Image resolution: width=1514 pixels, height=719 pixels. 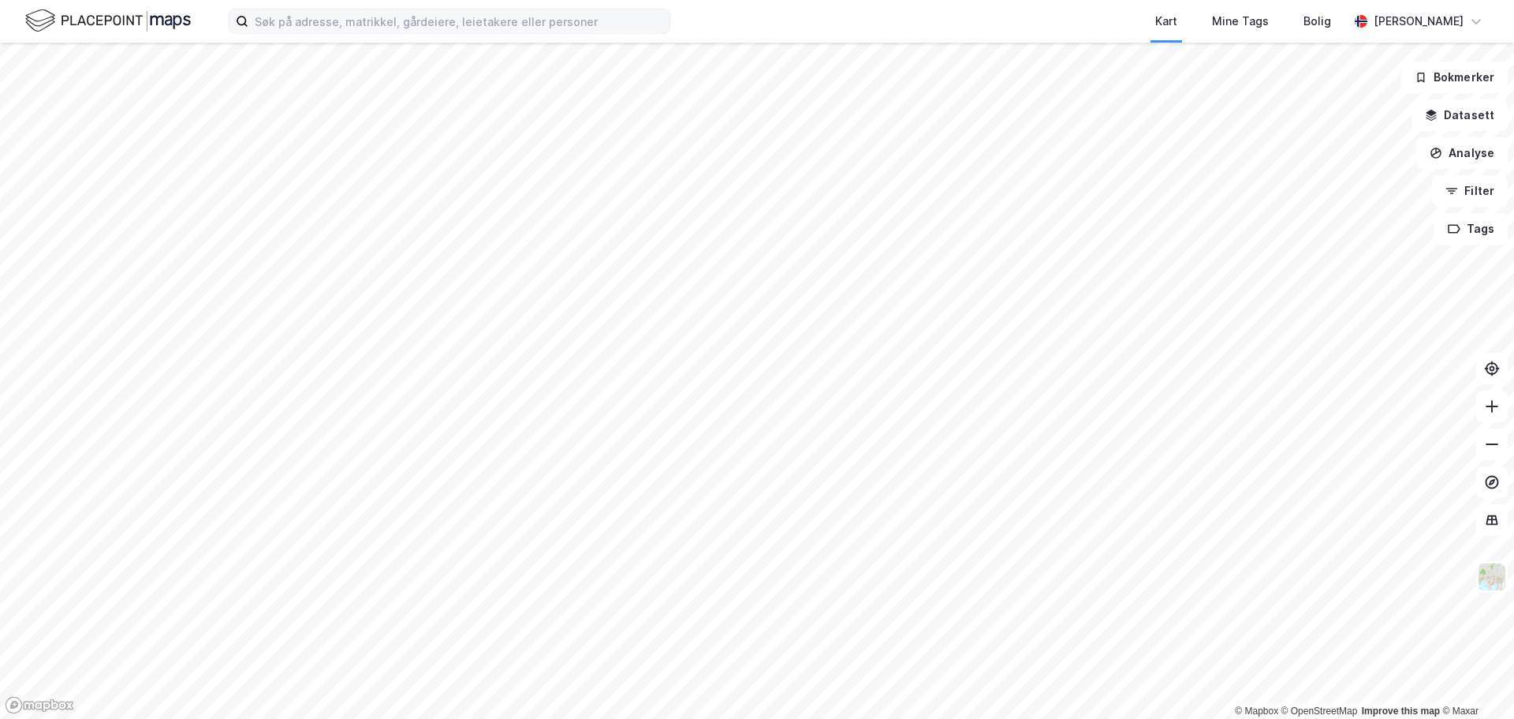 I want to click on img: Z, so click(x=1492, y=577).